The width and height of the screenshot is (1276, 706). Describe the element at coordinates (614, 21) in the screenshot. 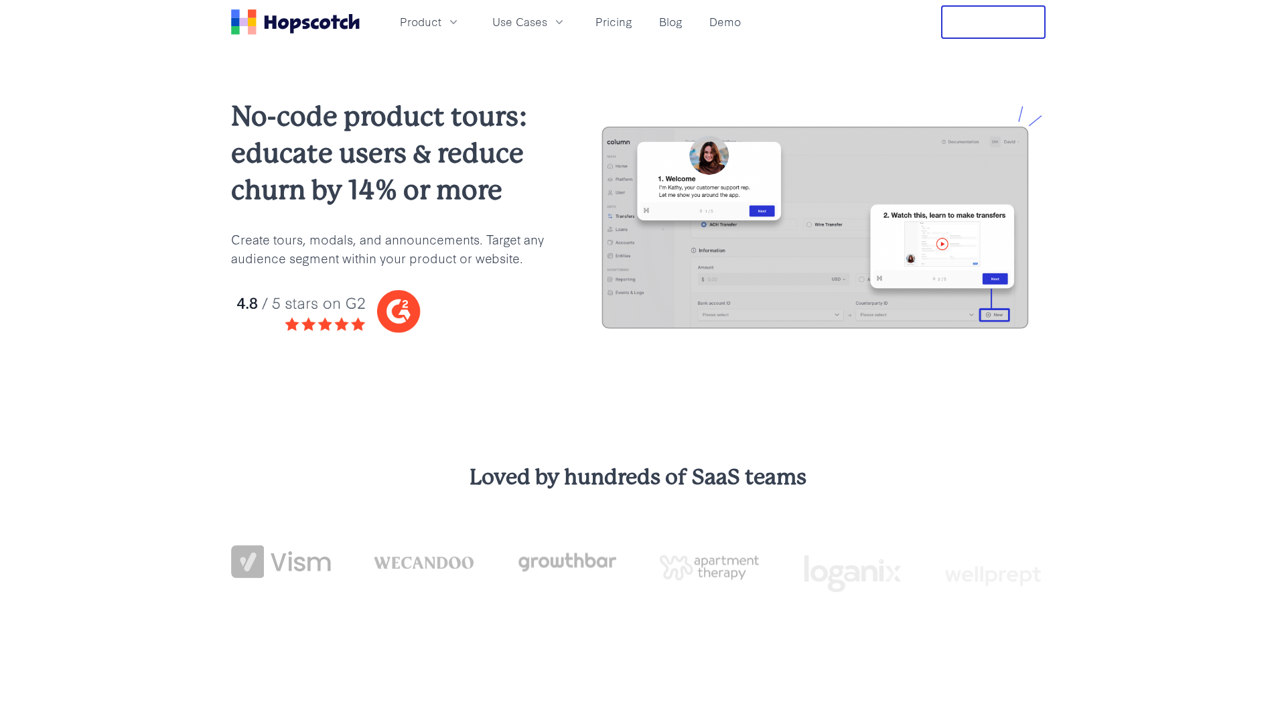

I see `a: Pricing` at that location.